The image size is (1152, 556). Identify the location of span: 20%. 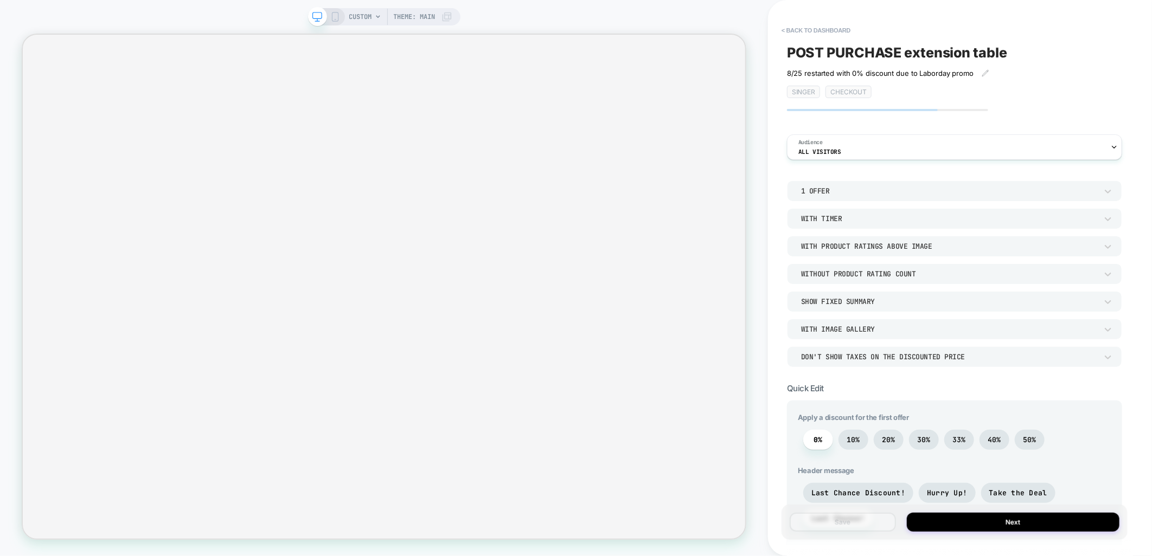
(888, 440).